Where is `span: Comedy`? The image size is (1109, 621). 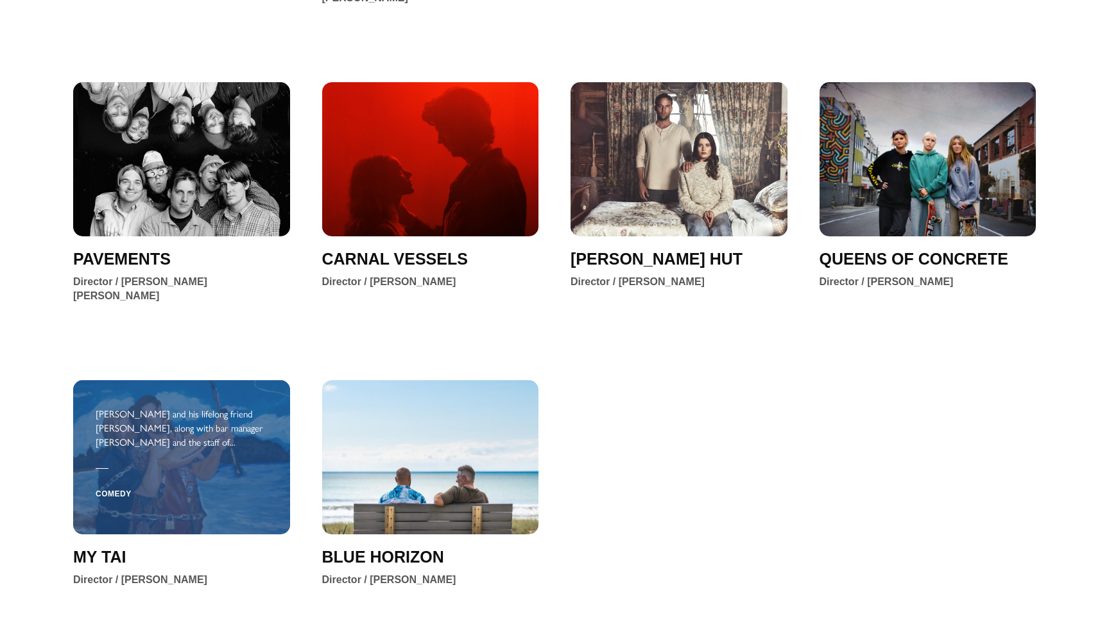
span: Comedy is located at coordinates (114, 494).